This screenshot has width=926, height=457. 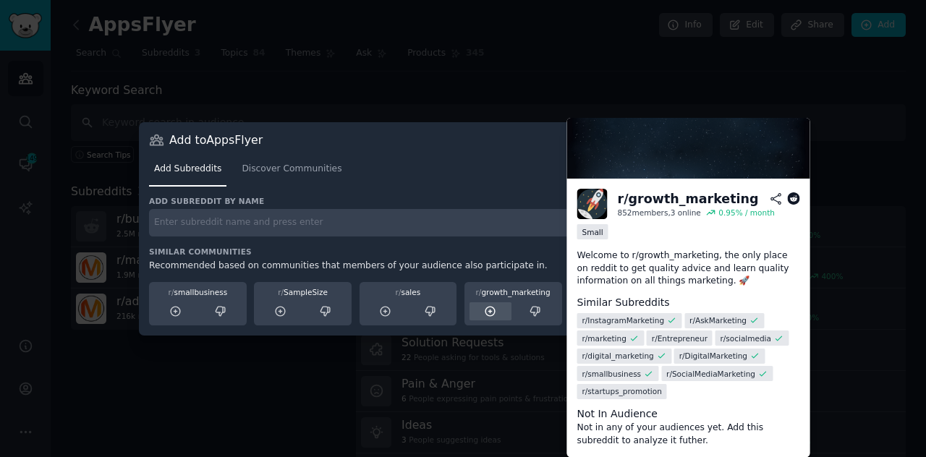 What do you see at coordinates (612, 374) in the screenshot?
I see `span: r/ smallbusiness` at bounding box center [612, 374].